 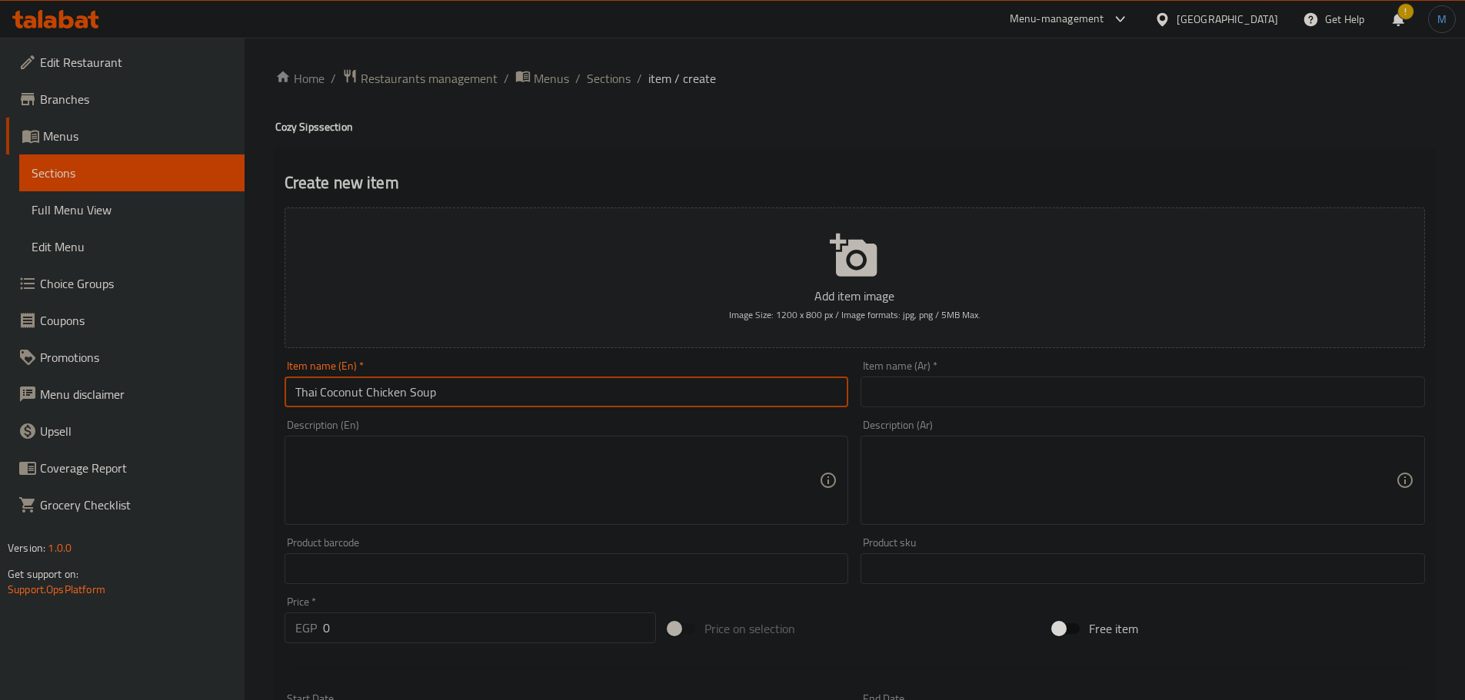 I want to click on a: Branches, so click(x=125, y=99).